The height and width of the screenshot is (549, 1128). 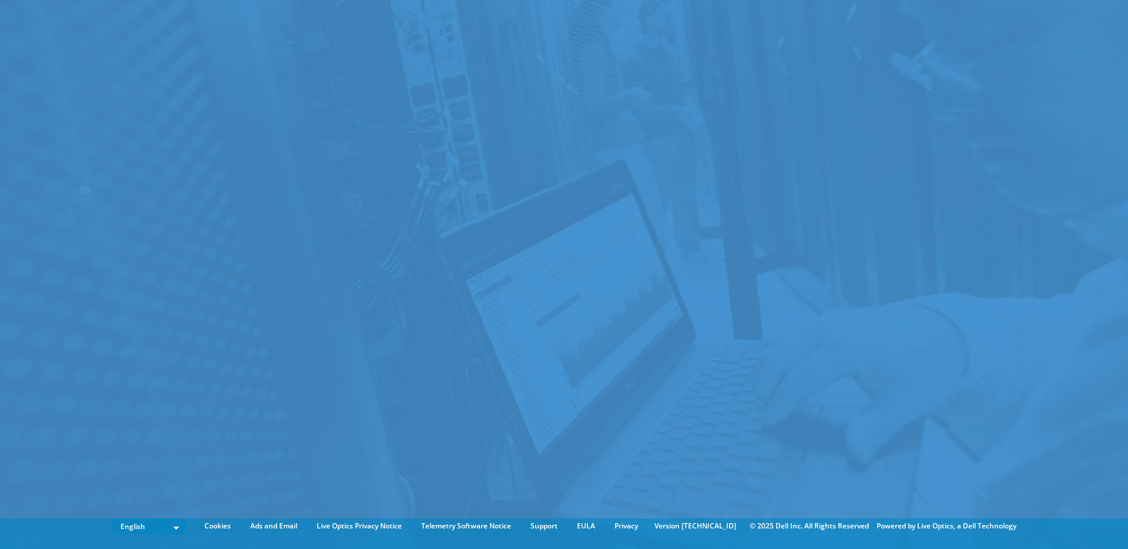 I want to click on a: Ads and Email, so click(x=274, y=526).